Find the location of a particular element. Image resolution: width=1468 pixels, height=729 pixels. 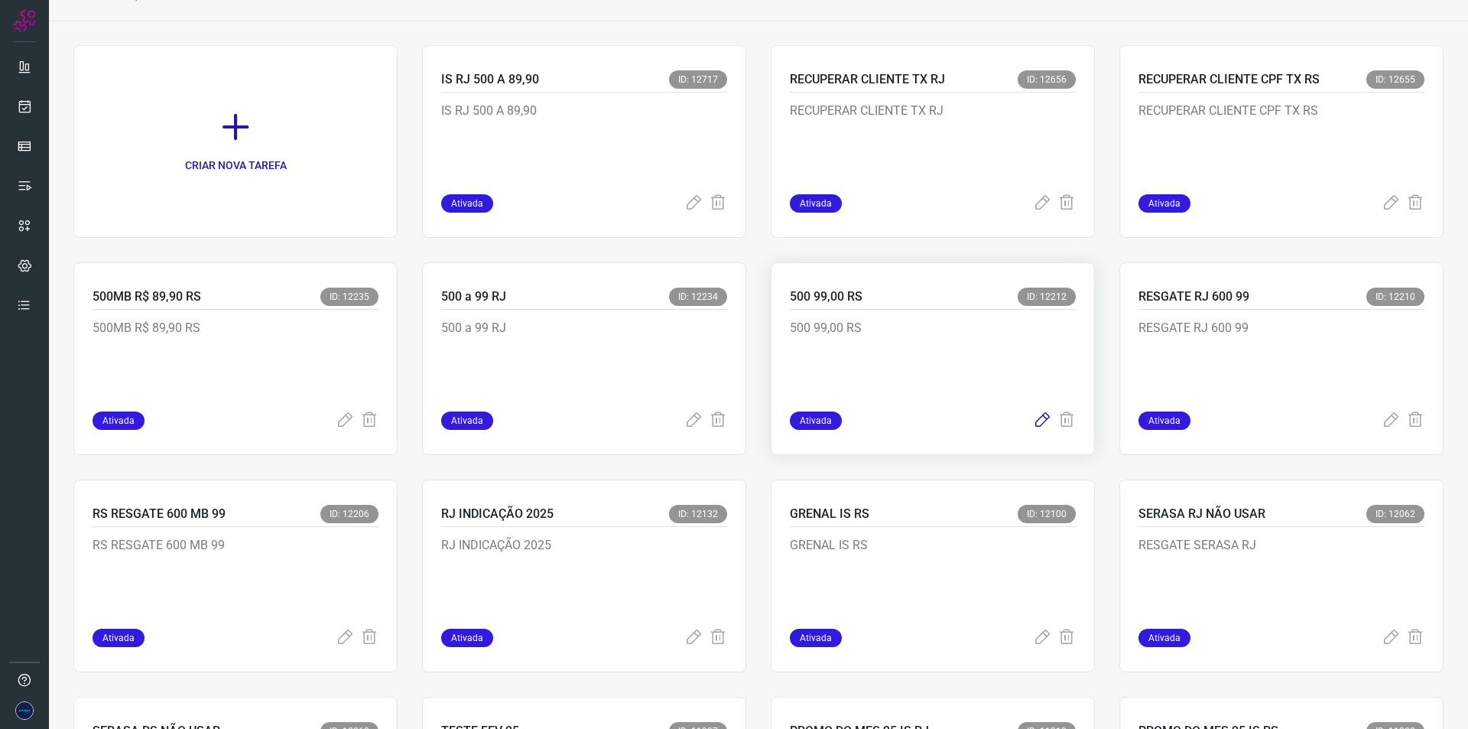

span: ID: 12655 is located at coordinates (1396, 80).